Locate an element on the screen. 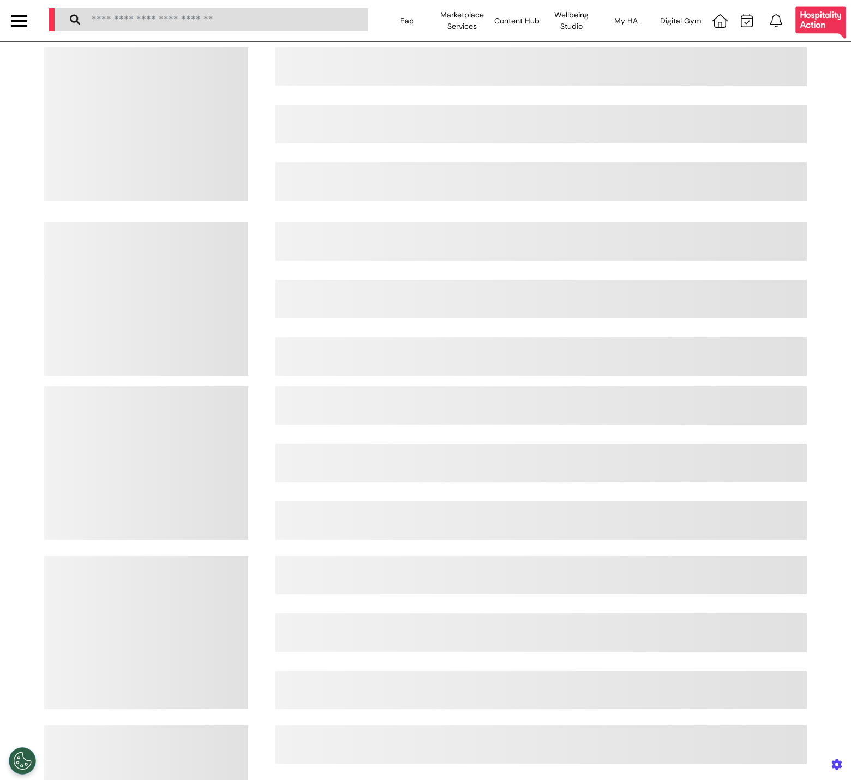 This screenshot has height=780, width=851. div: Eap is located at coordinates (407, 21).